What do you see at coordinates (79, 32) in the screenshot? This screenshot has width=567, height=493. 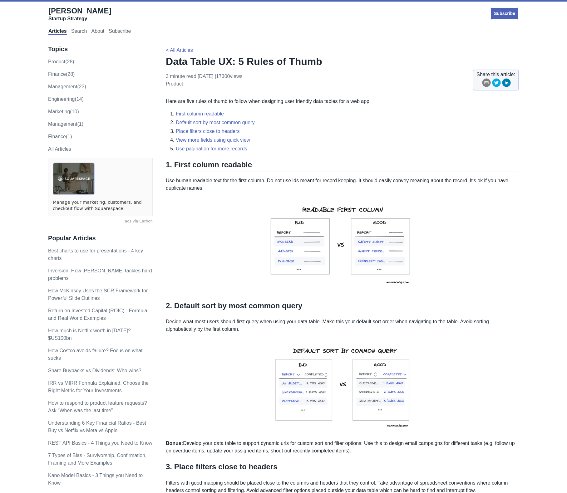 I see `a: Search` at bounding box center [79, 32].